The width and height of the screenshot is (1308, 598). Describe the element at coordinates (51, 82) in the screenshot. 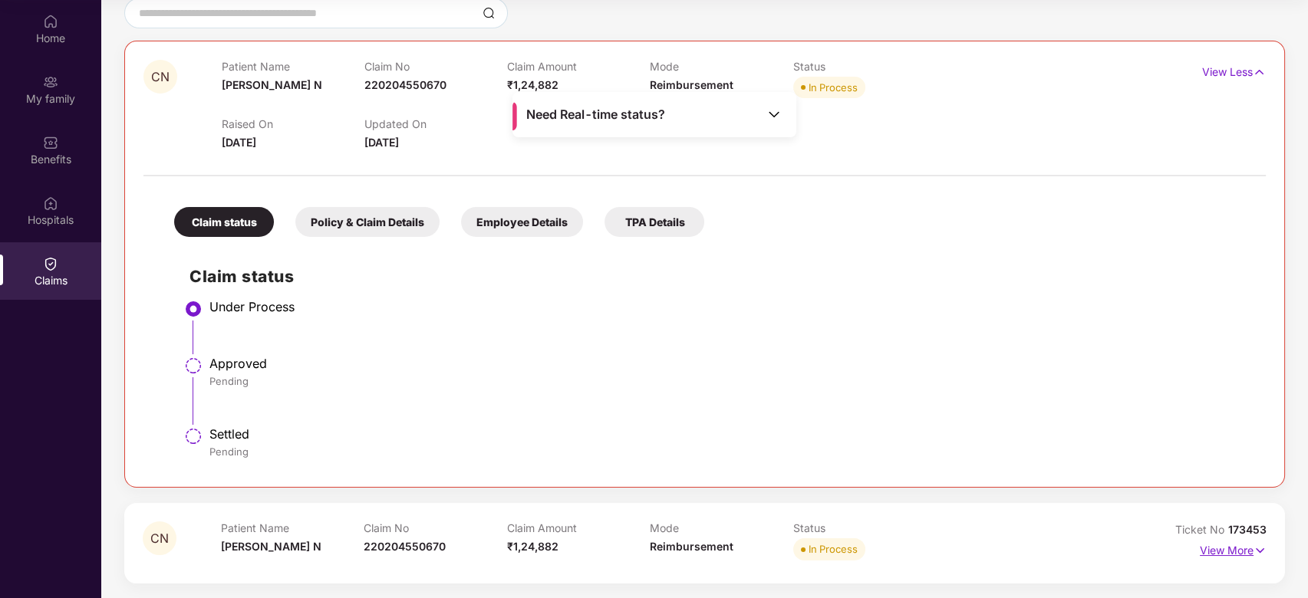

I see `img: svg+xml;base64,PHN2ZyB3aWR0aD0iMjAiIGhlaWdodD0iMjAiIHZpZXdCb3g9IjAgMCAyMCAyMCIgZmlsbD0ibm9uZSIgeG...` at that location.